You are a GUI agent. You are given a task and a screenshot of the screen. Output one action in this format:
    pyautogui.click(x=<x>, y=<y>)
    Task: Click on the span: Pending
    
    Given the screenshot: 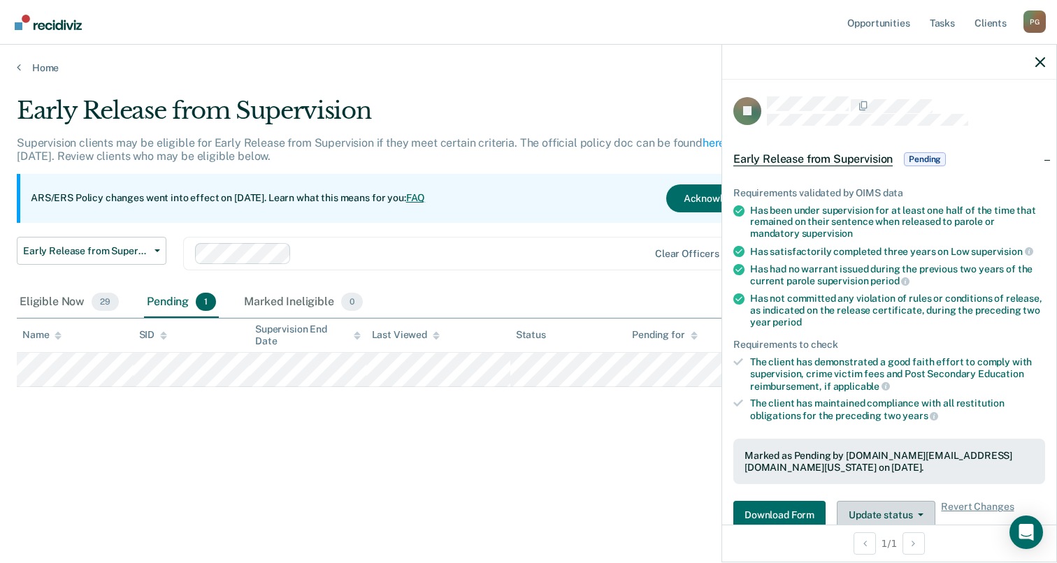 What is the action you would take?
    pyautogui.click(x=925, y=159)
    